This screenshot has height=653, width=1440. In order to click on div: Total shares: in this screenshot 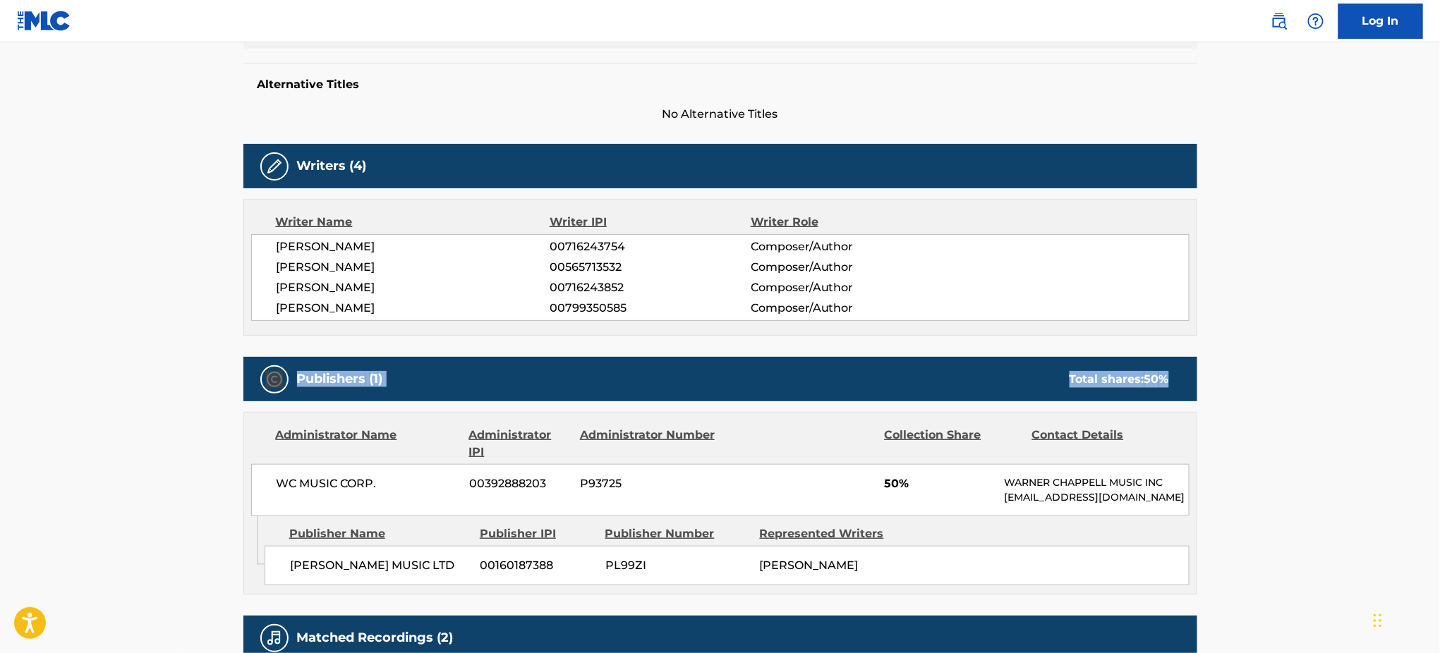, I will do `click(1119, 380)`.